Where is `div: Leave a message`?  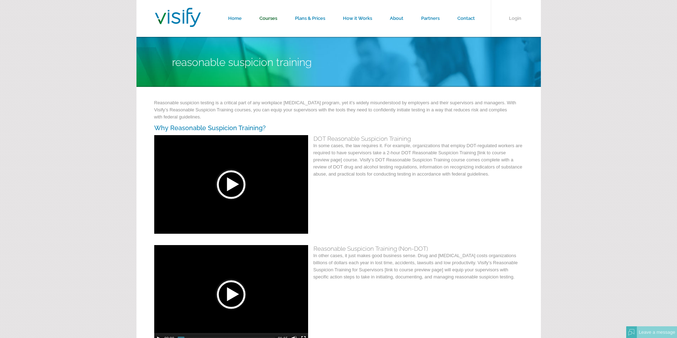
div: Leave a message is located at coordinates (656, 332).